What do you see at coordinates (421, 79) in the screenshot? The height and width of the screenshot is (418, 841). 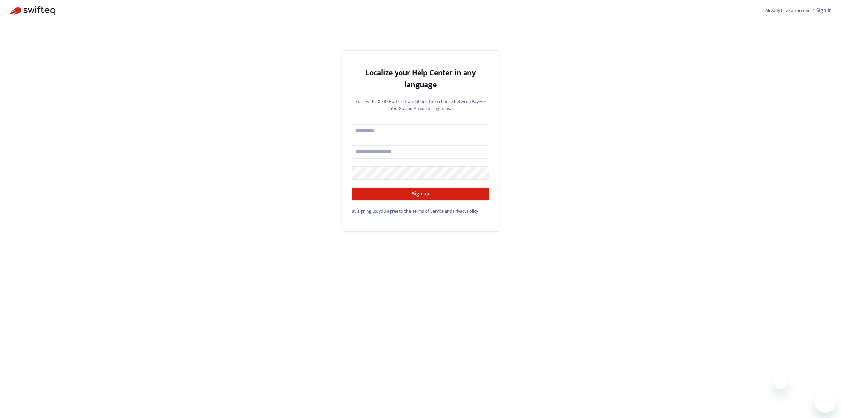 I see `strong: Localize your Help Center in any language` at bounding box center [421, 79].